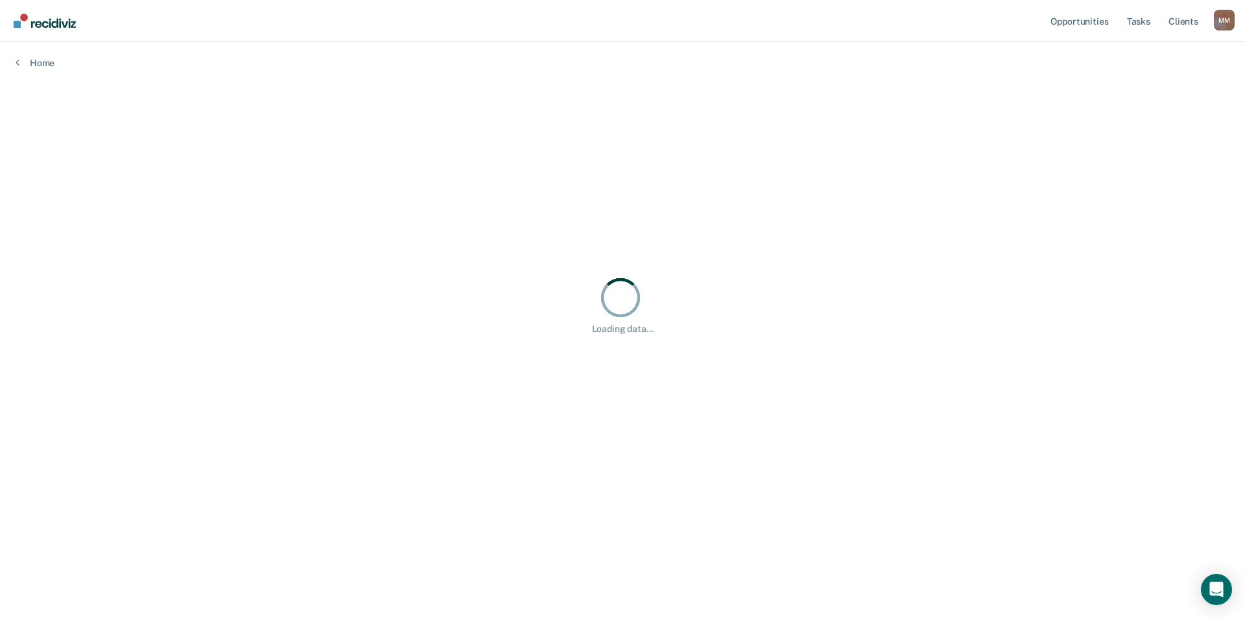 The height and width of the screenshot is (618, 1245). Describe the element at coordinates (623, 329) in the screenshot. I see `div: Loading data...` at that location.